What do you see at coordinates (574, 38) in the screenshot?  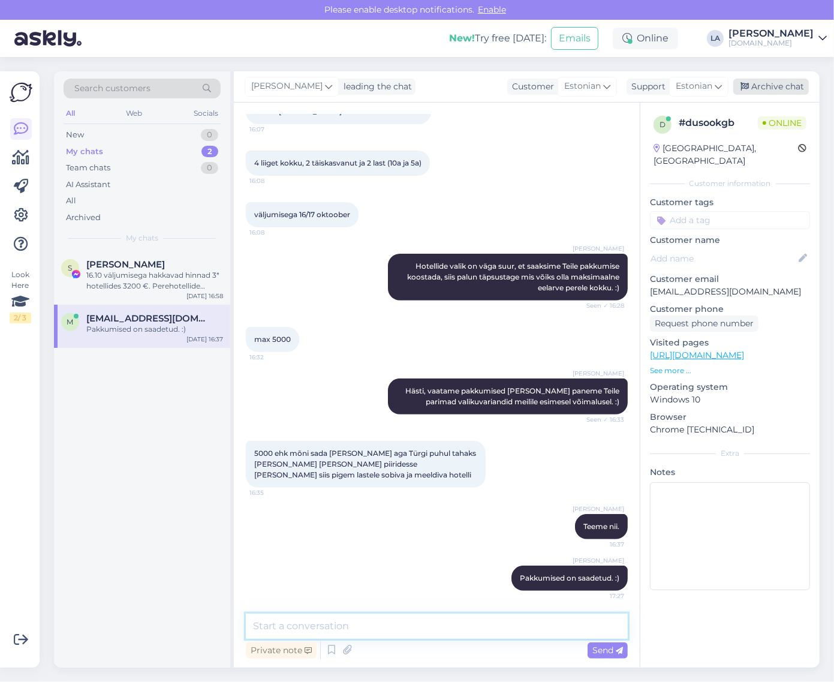 I see `button: Emails` at bounding box center [574, 38].